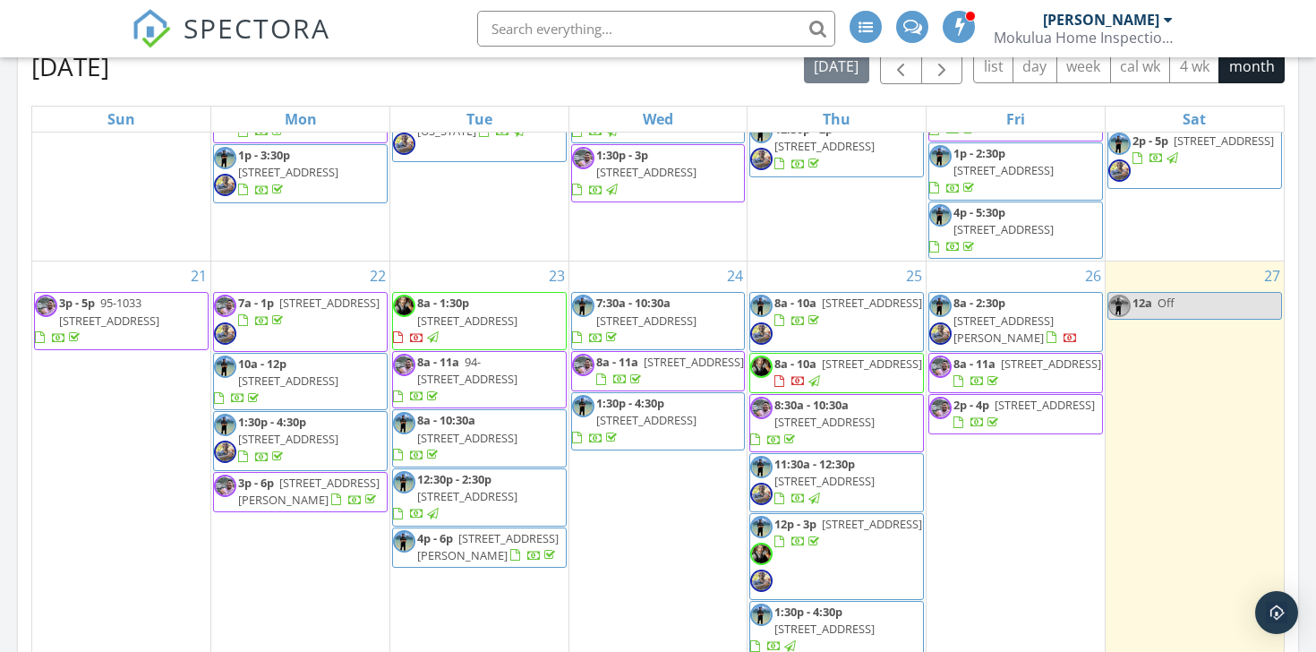 The height and width of the screenshot is (652, 1316). What do you see at coordinates (1084, 38) in the screenshot?
I see `div: Mokulua Home Inspections` at bounding box center [1084, 38].